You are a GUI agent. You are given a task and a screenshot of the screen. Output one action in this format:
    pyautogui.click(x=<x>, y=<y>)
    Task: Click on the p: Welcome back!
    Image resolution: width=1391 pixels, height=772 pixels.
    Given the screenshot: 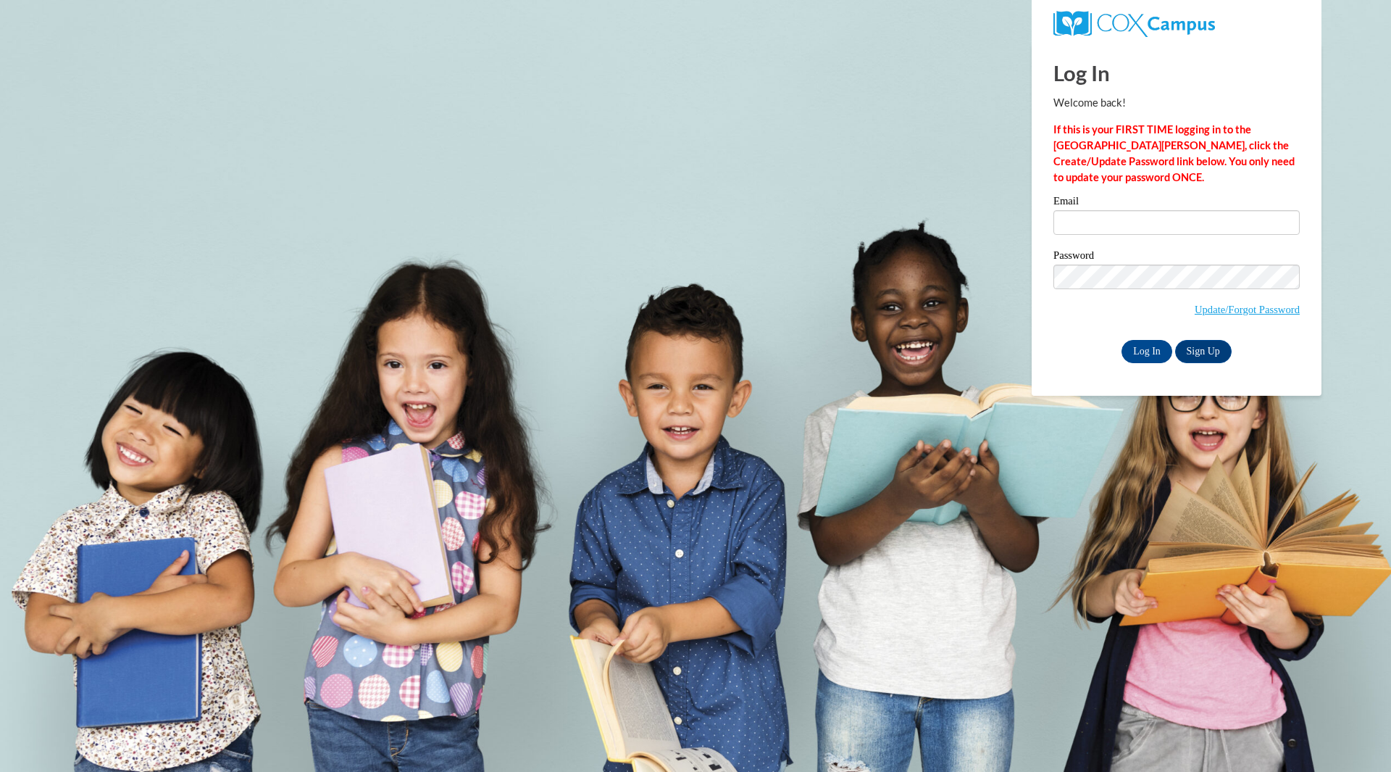 What is the action you would take?
    pyautogui.click(x=1177, y=103)
    